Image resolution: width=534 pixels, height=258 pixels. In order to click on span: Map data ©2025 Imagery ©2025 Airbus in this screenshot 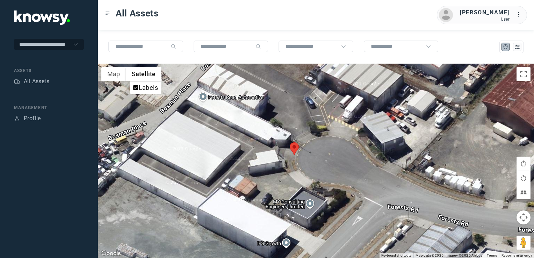, I will do `click(449, 255)`.